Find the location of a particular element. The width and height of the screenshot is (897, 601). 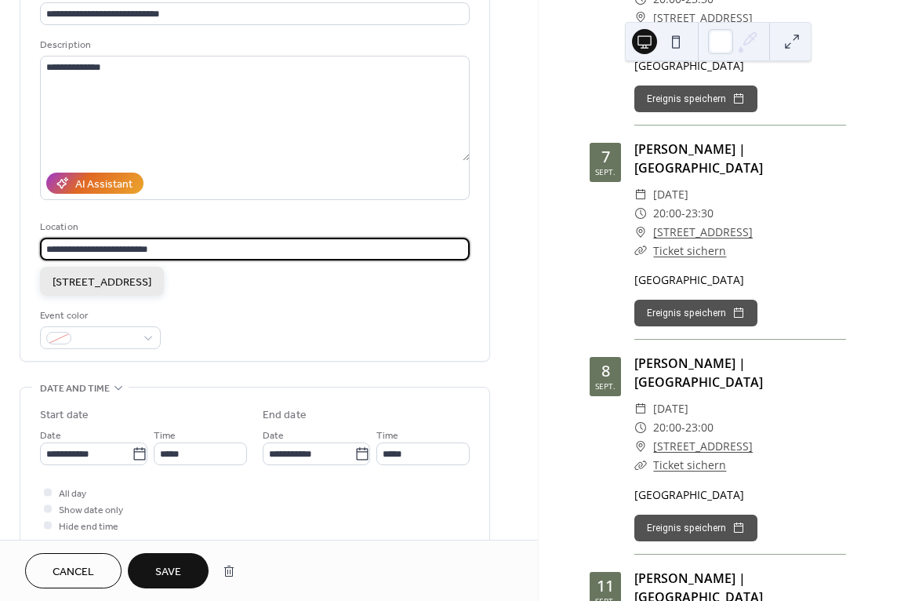

a: Cancel is located at coordinates (73, 570).